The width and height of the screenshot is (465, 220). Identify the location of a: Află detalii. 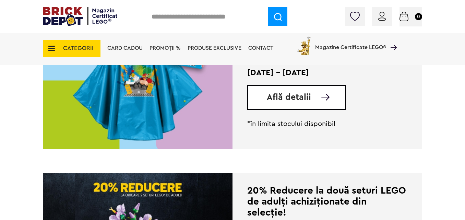
(306, 97).